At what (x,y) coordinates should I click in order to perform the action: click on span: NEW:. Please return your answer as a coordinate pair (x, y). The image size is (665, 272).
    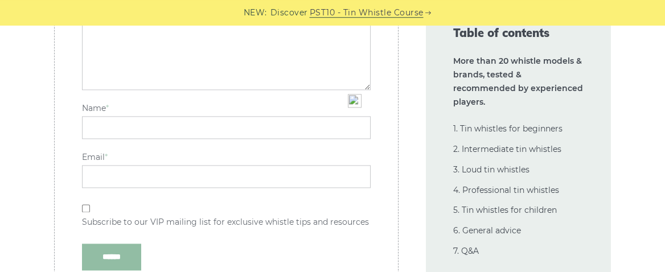
    Looking at the image, I should click on (255, 13).